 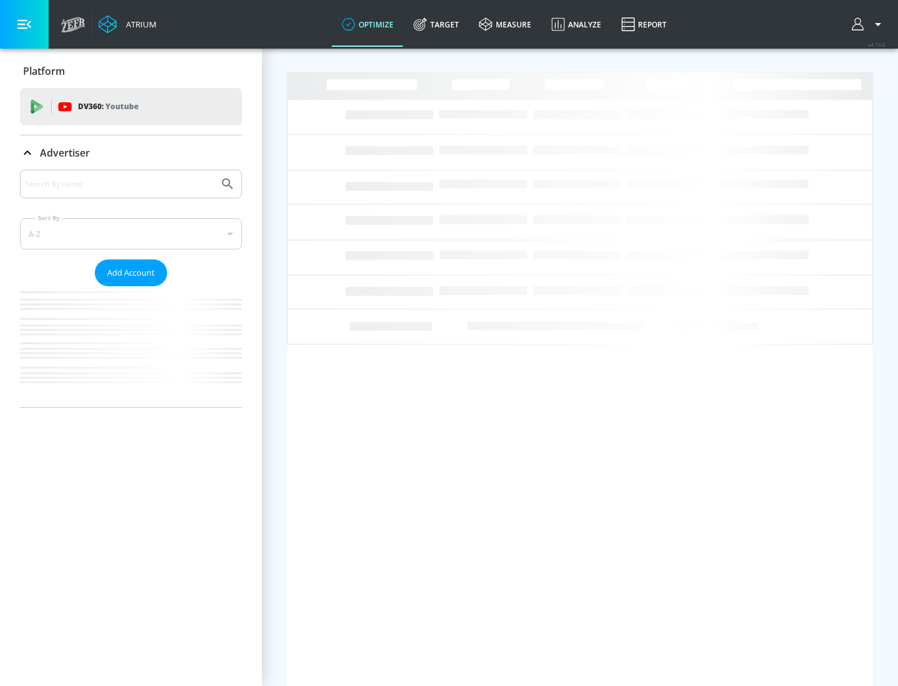 I want to click on a: Report, so click(x=643, y=24).